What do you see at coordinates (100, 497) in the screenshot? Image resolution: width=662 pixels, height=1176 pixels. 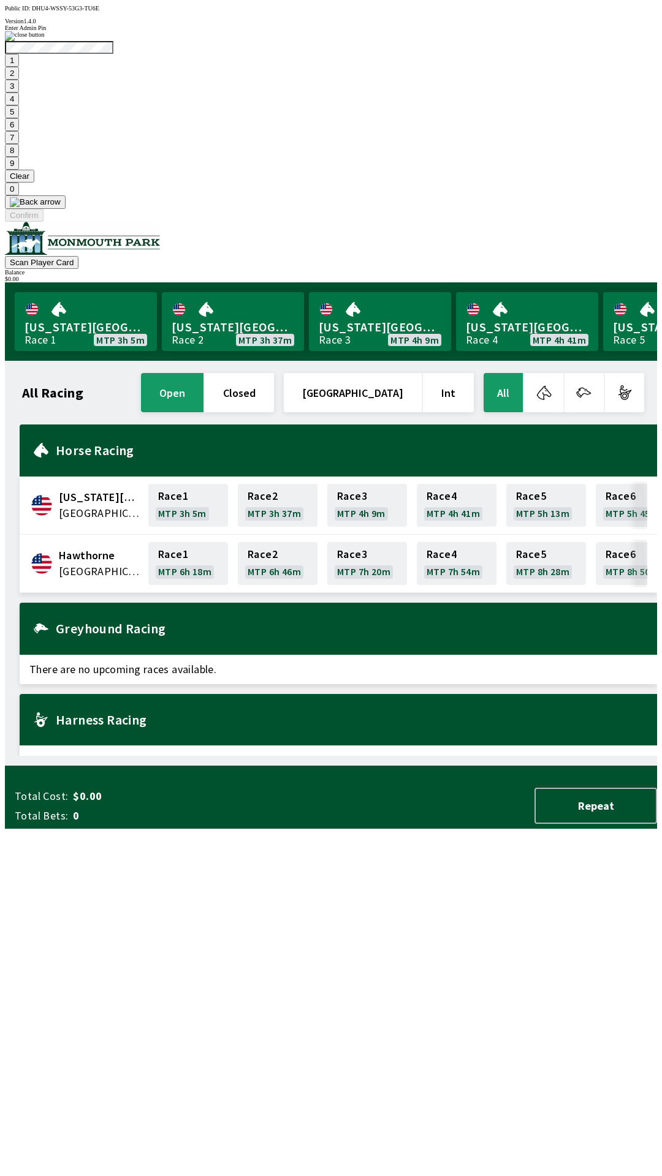 I see `span: Delaware Park` at bounding box center [100, 497].